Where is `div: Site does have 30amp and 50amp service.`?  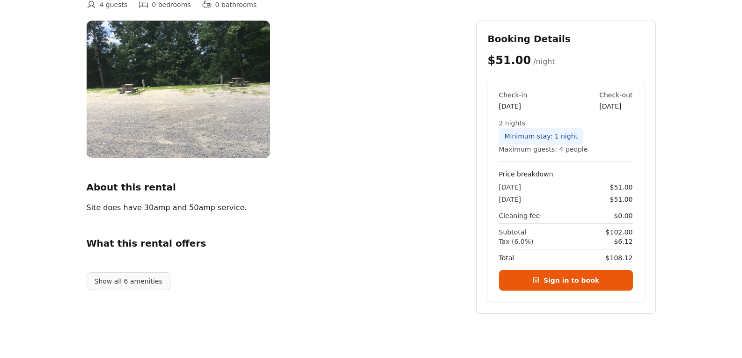 div: Site does have 30amp and 50amp service. is located at coordinates (242, 208).